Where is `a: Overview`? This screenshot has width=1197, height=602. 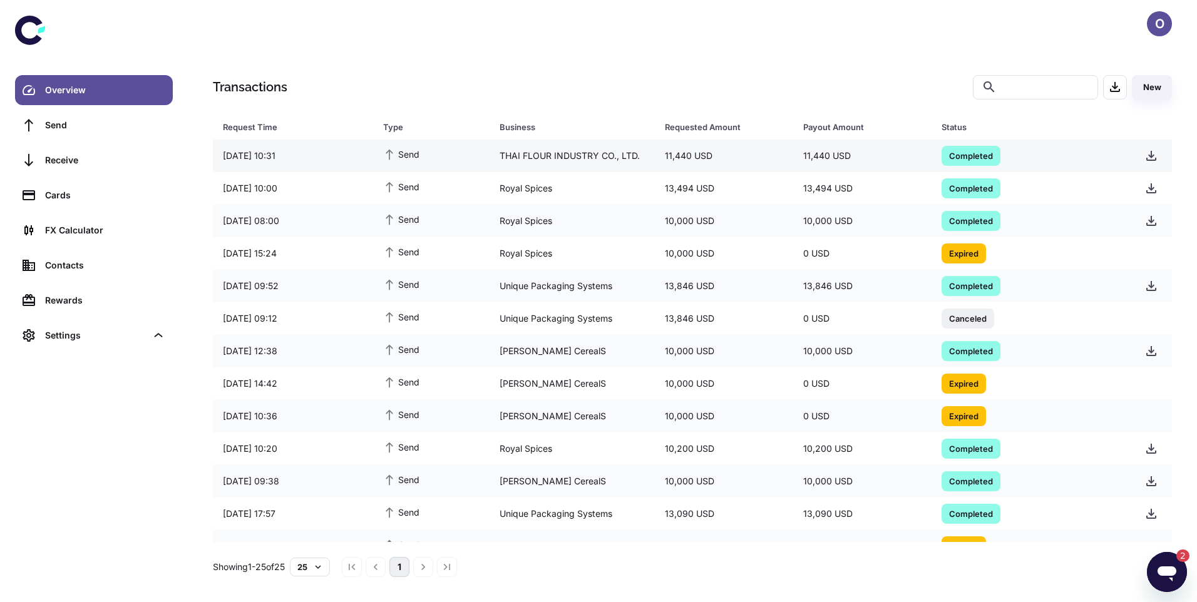
a: Overview is located at coordinates (94, 90).